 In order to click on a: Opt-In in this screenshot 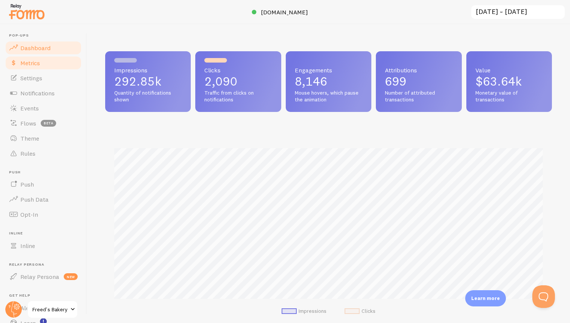, I will do `click(43, 214)`.